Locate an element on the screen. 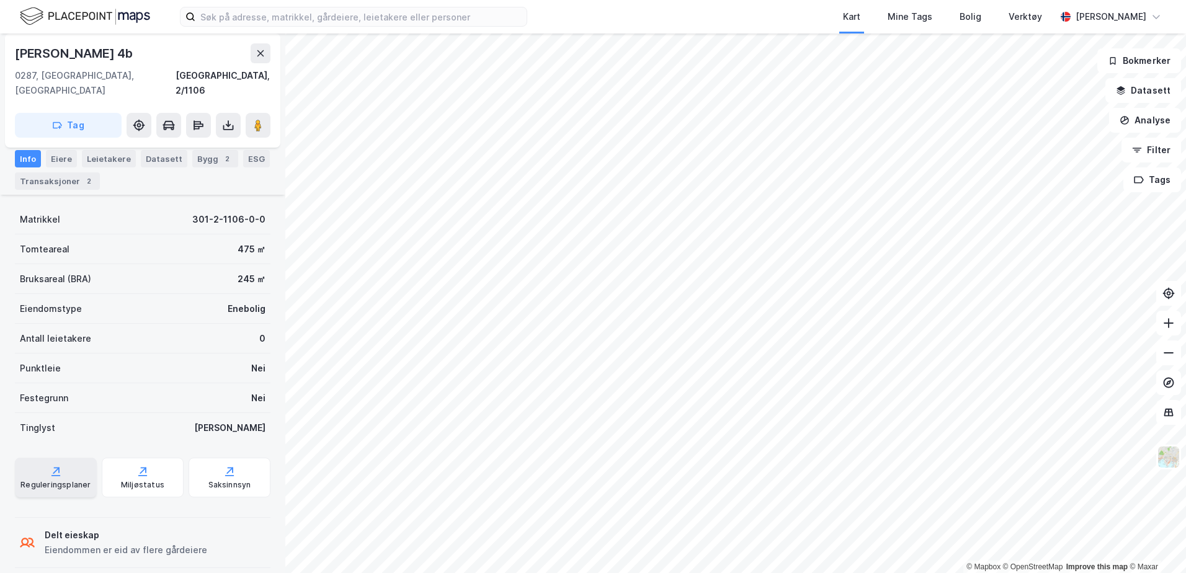  div: Enebolig is located at coordinates (246, 309).